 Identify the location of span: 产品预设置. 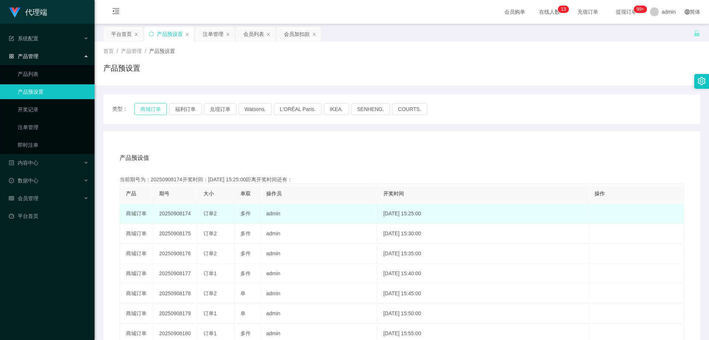
(162, 51).